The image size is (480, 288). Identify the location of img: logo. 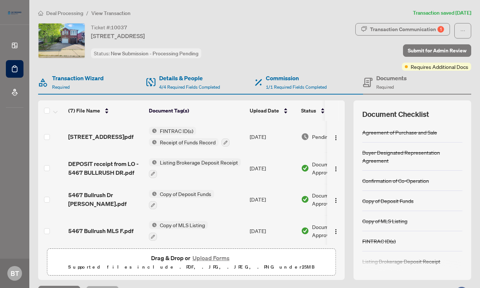
(15, 13).